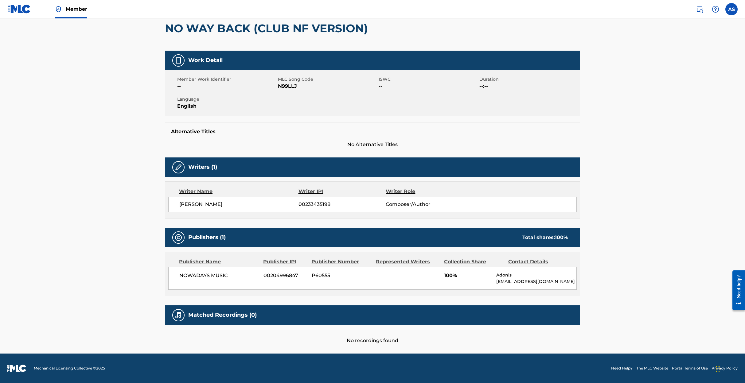  Describe the element at coordinates (179, 167) in the screenshot. I see `img: Writers` at that location.